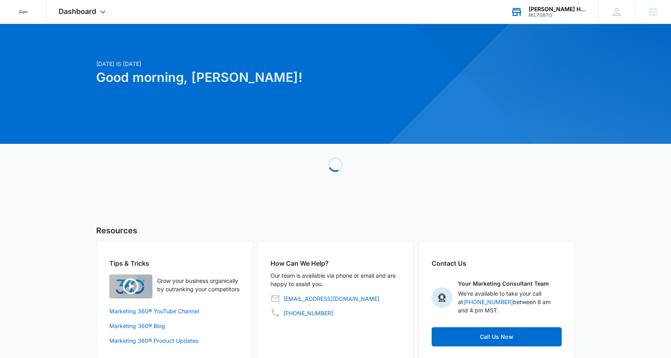 This screenshot has height=358, width=671. Describe the element at coordinates (558, 15) in the screenshot. I see `div: account id` at that location.